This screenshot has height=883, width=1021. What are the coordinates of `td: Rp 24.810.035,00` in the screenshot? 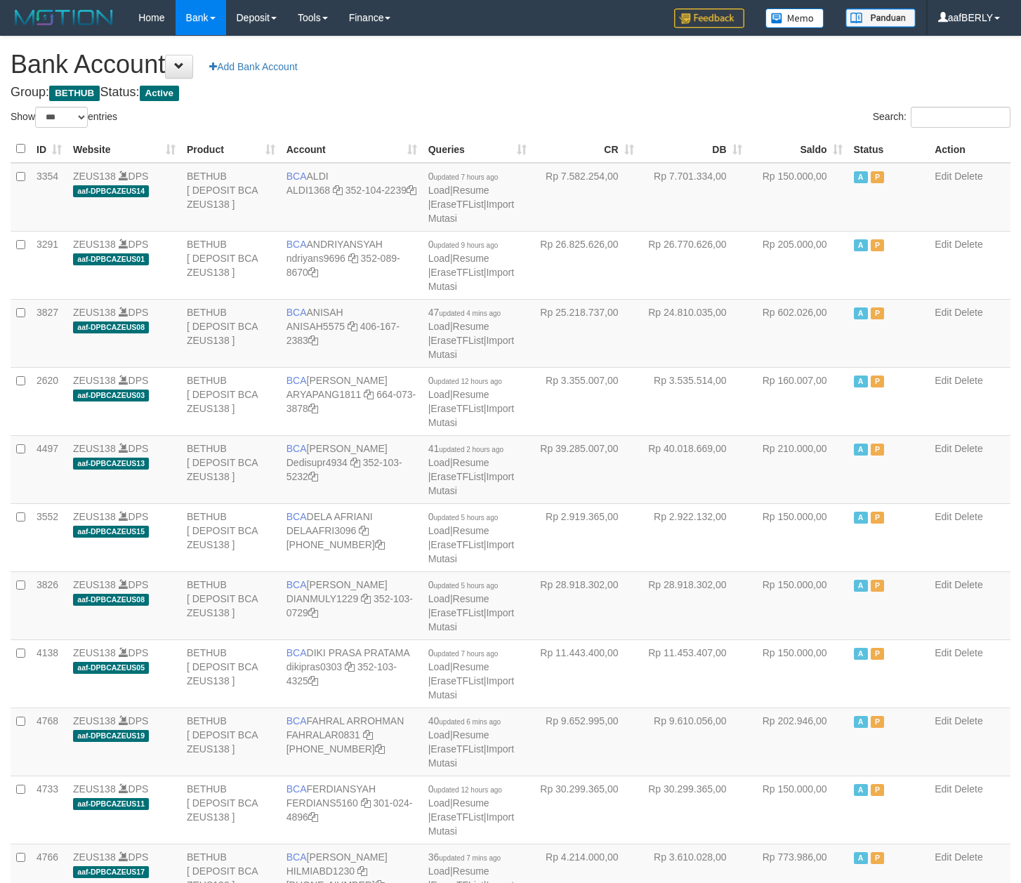 It's located at (694, 333).